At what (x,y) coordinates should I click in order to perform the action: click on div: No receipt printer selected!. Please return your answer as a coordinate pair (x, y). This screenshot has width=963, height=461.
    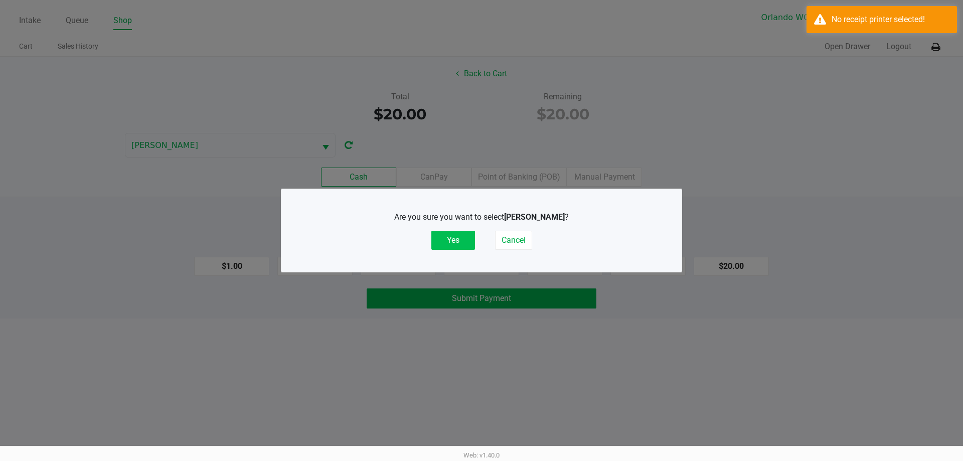
    Looking at the image, I should click on (890, 20).